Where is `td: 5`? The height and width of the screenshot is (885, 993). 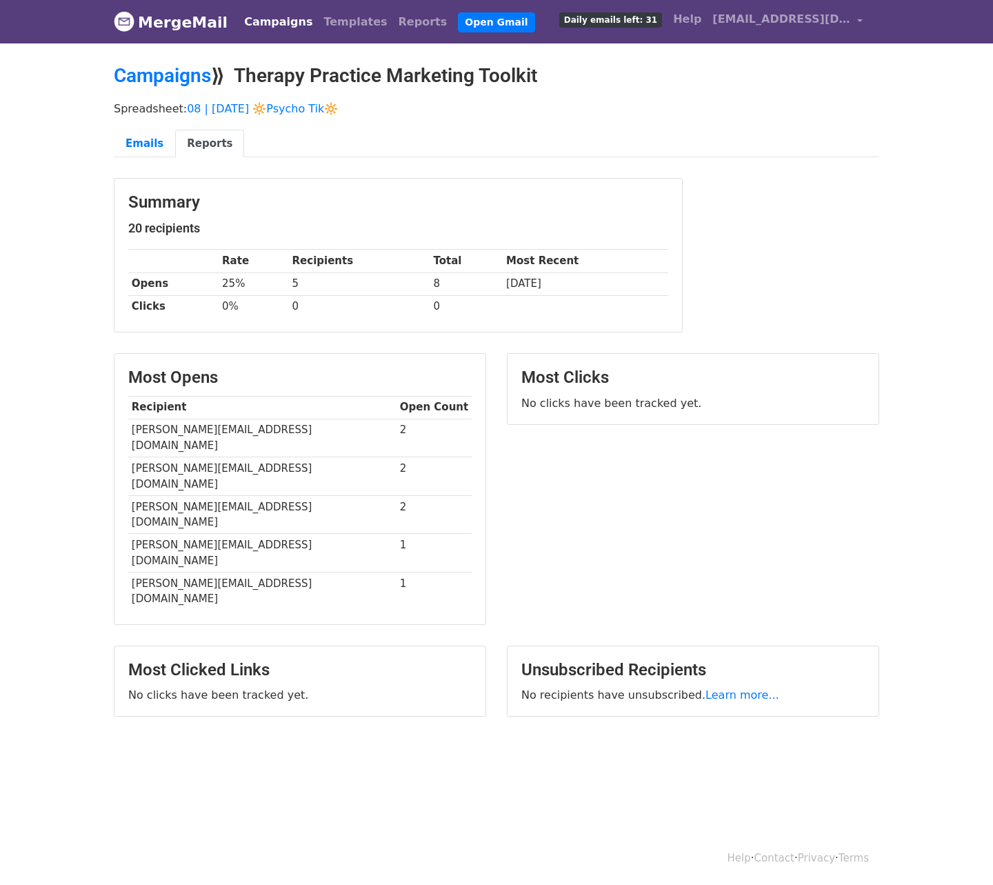
td: 5 is located at coordinates (359, 283).